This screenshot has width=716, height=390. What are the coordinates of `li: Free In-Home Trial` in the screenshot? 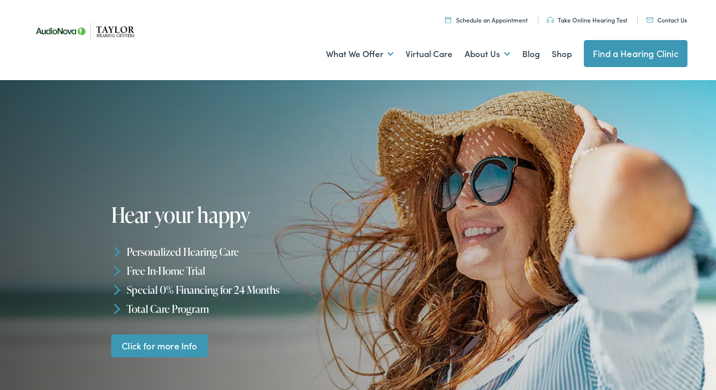 It's located at (236, 271).